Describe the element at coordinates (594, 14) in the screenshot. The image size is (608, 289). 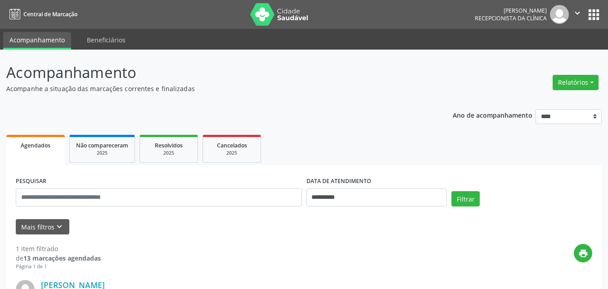
I see `button: apps` at that location.